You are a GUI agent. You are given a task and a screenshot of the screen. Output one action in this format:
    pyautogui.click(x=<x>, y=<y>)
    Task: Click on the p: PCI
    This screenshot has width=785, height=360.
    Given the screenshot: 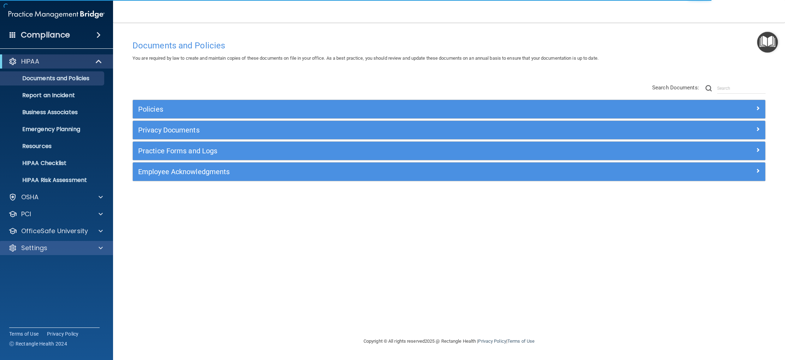 What is the action you would take?
    pyautogui.click(x=26, y=214)
    